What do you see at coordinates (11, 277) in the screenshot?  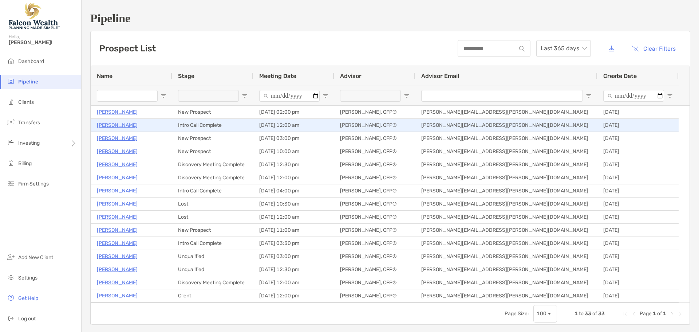 I see `img: settings icon` at bounding box center [11, 277].